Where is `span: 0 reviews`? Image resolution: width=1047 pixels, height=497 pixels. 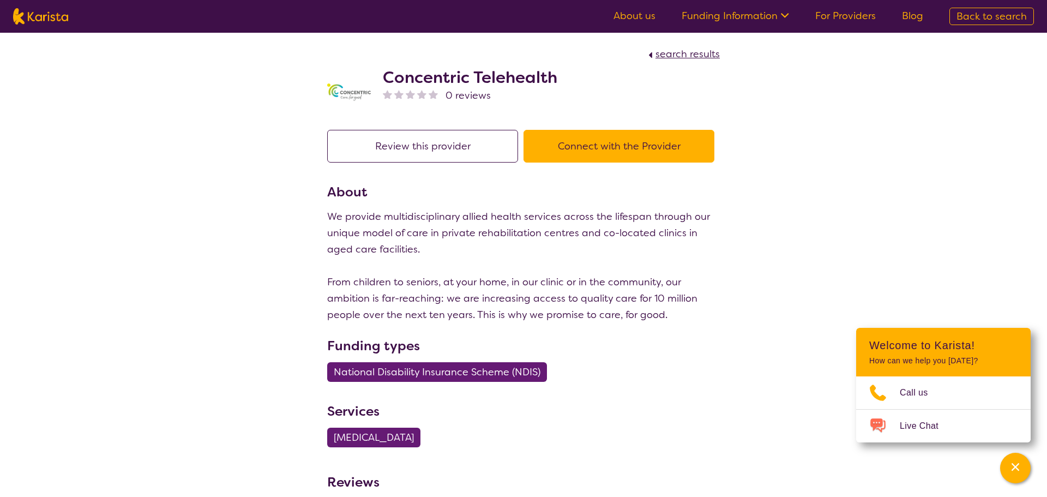
span: 0 reviews is located at coordinates (468, 95).